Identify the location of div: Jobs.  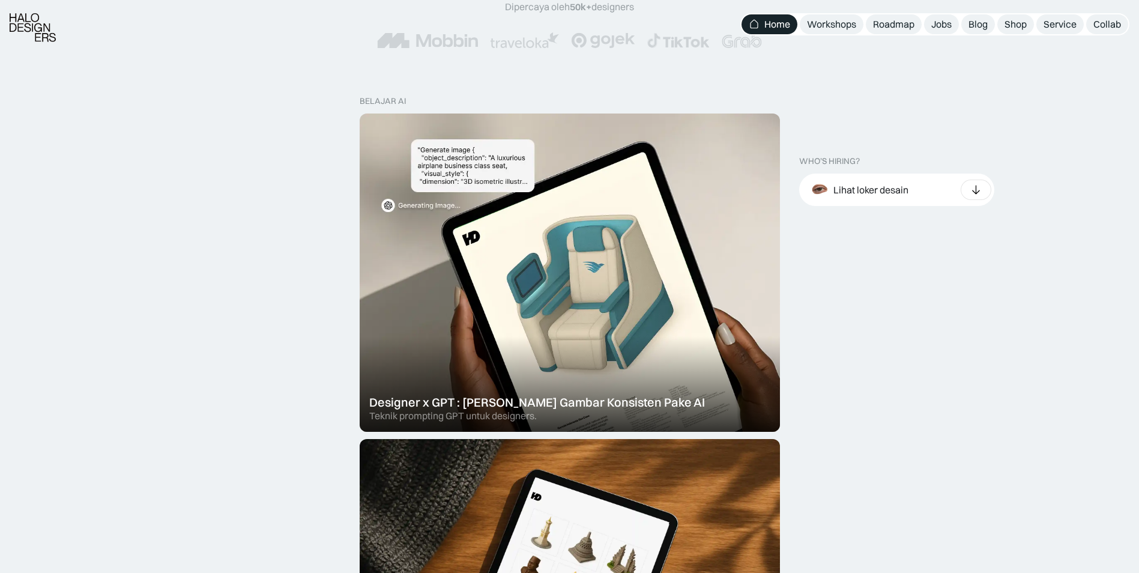
(941, 24).